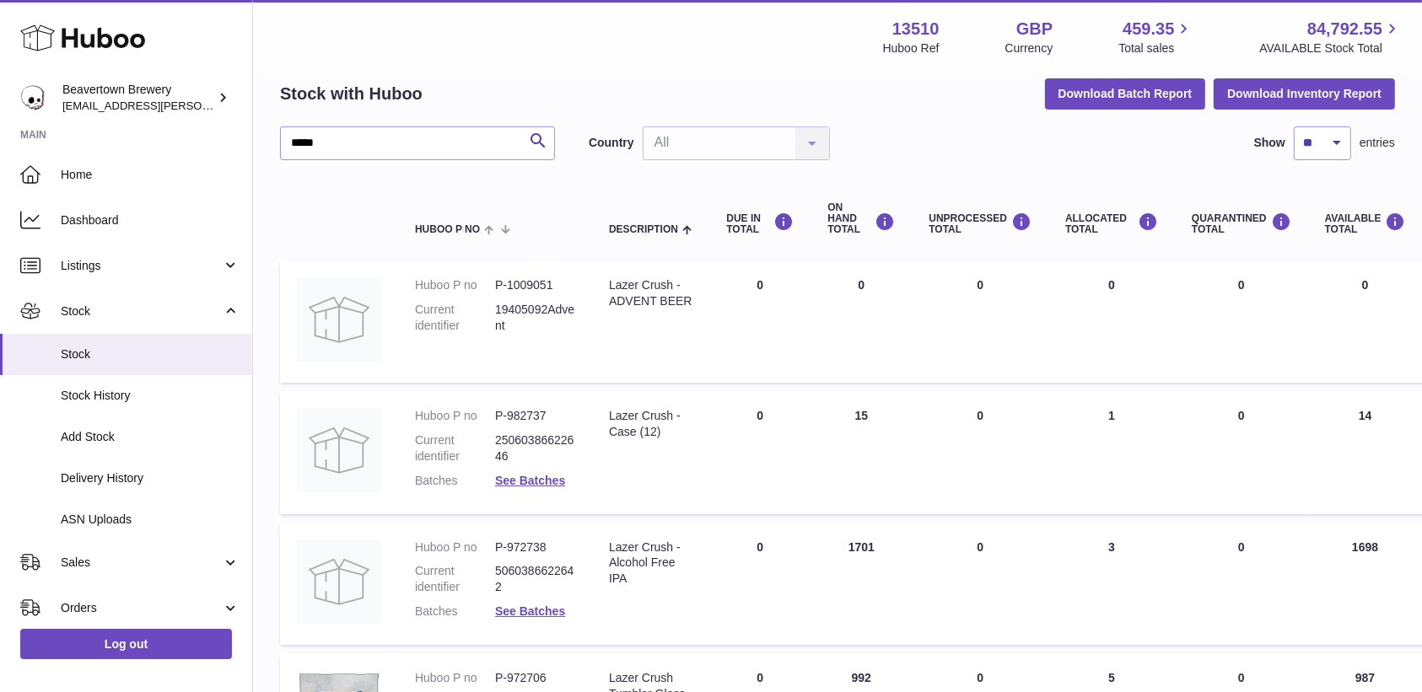 This screenshot has width=1422, height=692. I want to click on a: Log out, so click(126, 644).